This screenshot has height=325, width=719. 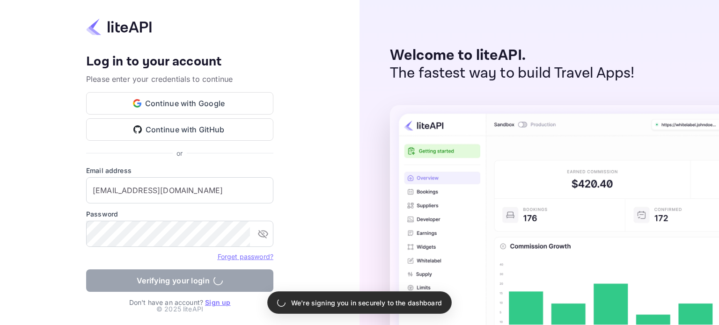 What do you see at coordinates (180, 103) in the screenshot?
I see `button: Continue with Google` at bounding box center [180, 103].